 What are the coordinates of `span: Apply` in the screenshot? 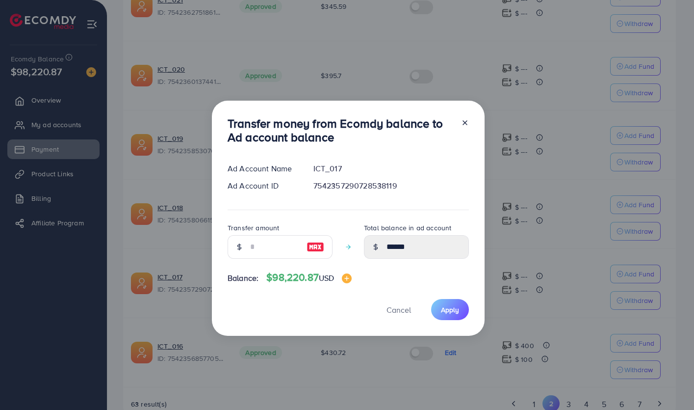 It's located at (450, 310).